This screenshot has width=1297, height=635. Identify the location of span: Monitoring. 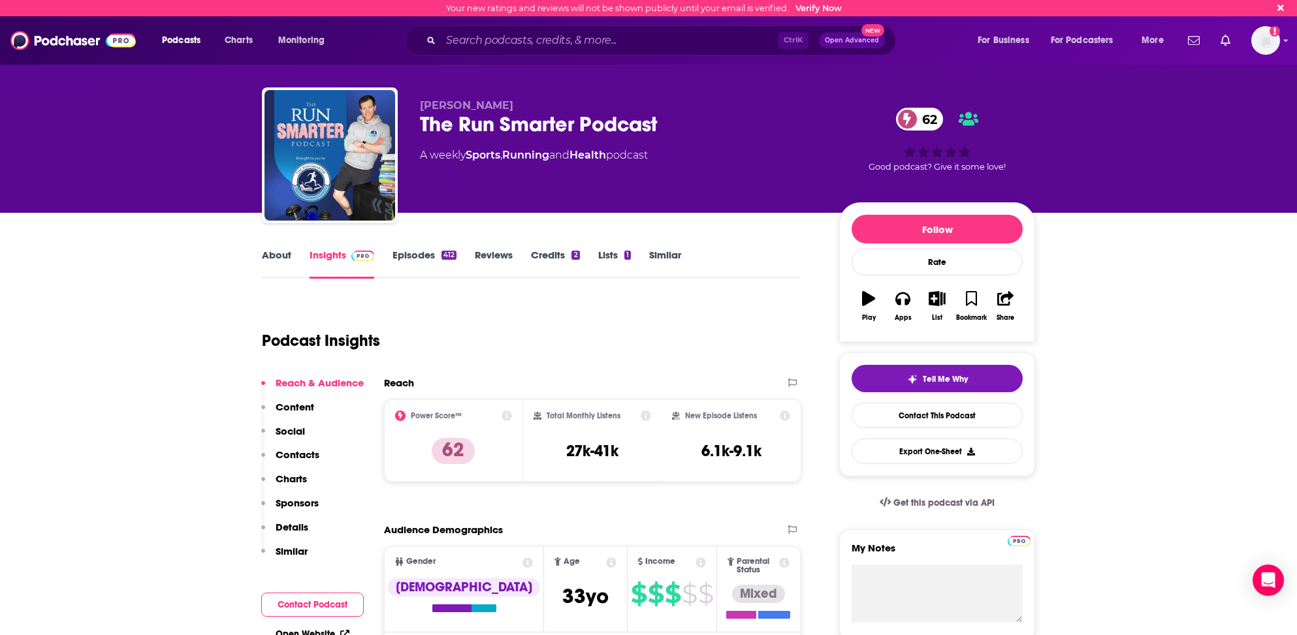
(301, 40).